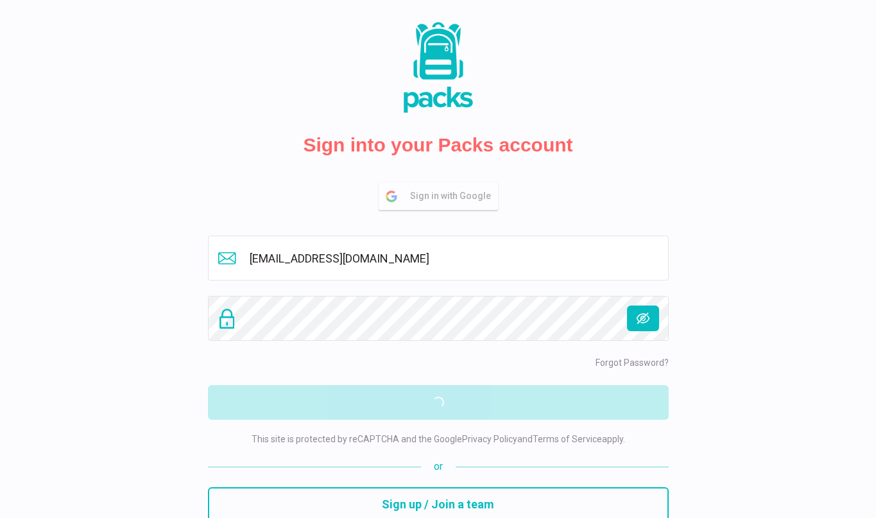 Image resolution: width=876 pixels, height=518 pixels. I want to click on a: Terms of Service, so click(568, 439).